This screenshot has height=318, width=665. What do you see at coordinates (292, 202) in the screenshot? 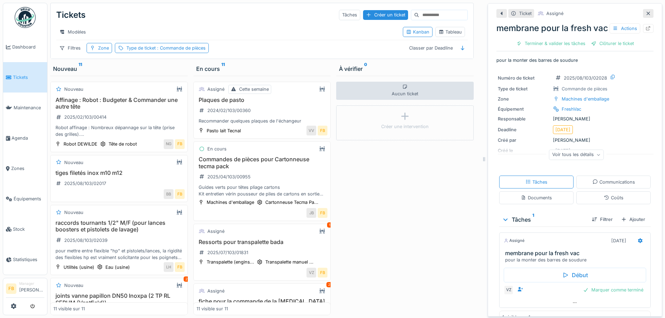
I see `div: Cartonneuse Tecma Pa...` at bounding box center [292, 202].